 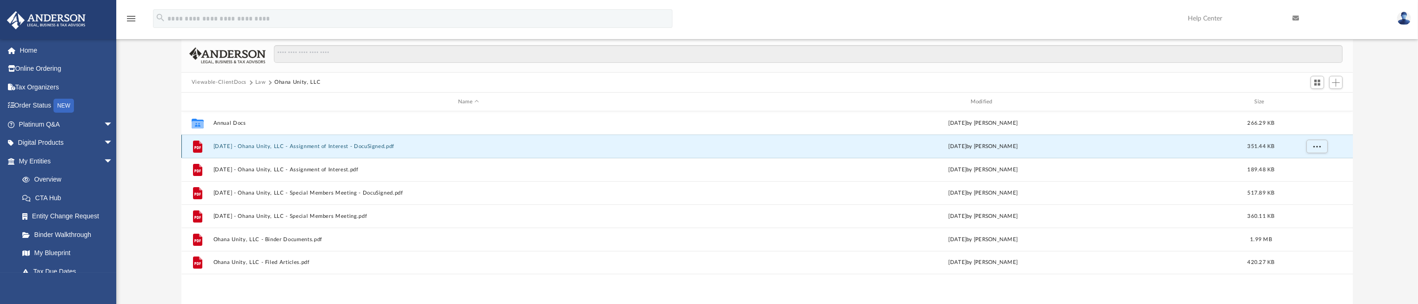 What do you see at coordinates (66, 50) in the screenshot?
I see `a: Home` at bounding box center [66, 50].